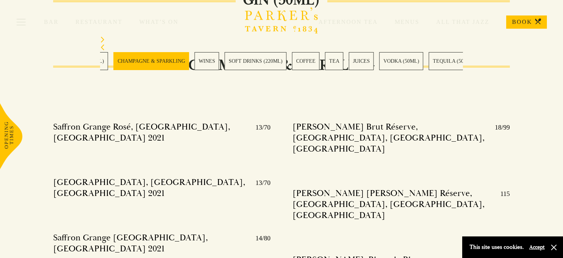 Image resolution: width=563 pixels, height=258 pixels. Describe the element at coordinates (335, 61) in the screenshot. I see `a: 10 / 28` at that location.